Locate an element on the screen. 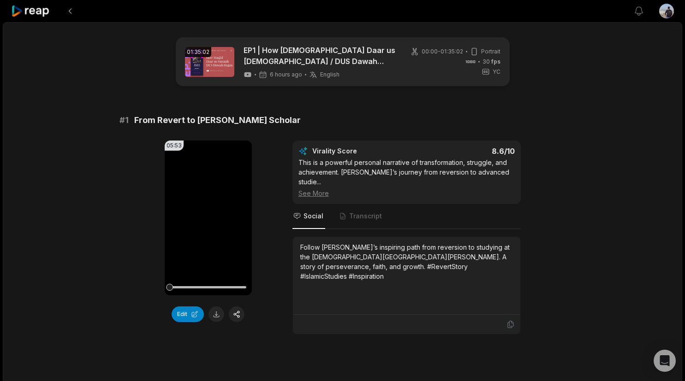 The height and width of the screenshot is (381, 685). span: YC is located at coordinates (496, 72).